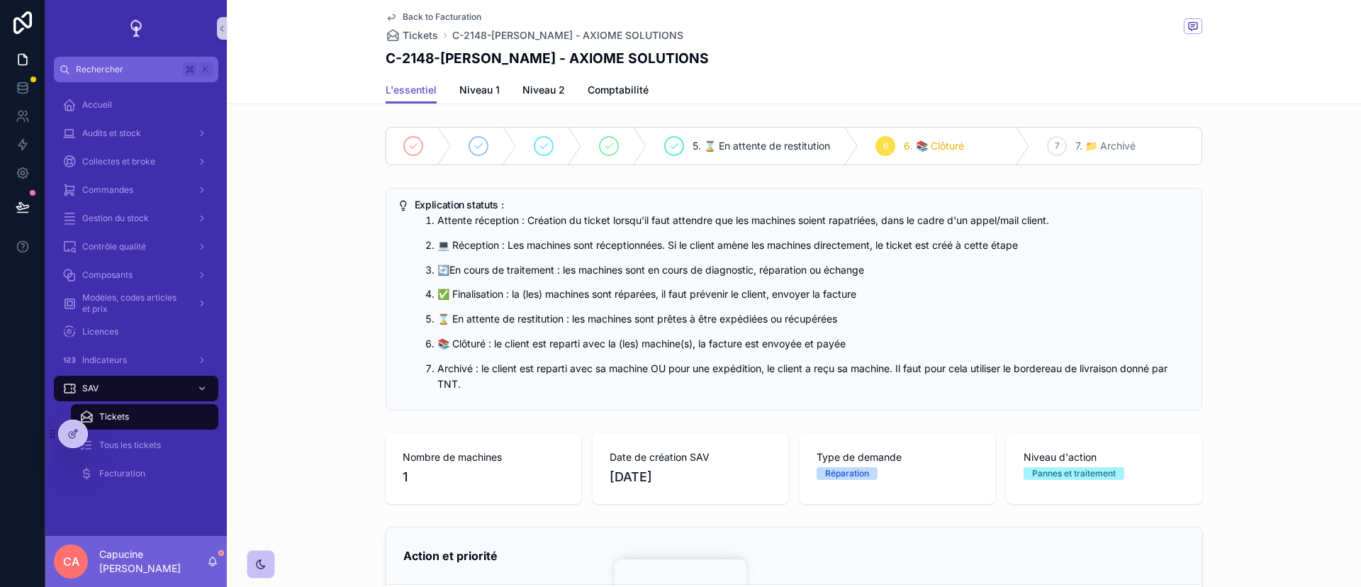 This screenshot has width=1361, height=587. What do you see at coordinates (898, 457) in the screenshot?
I see `span: Type de demande` at bounding box center [898, 457].